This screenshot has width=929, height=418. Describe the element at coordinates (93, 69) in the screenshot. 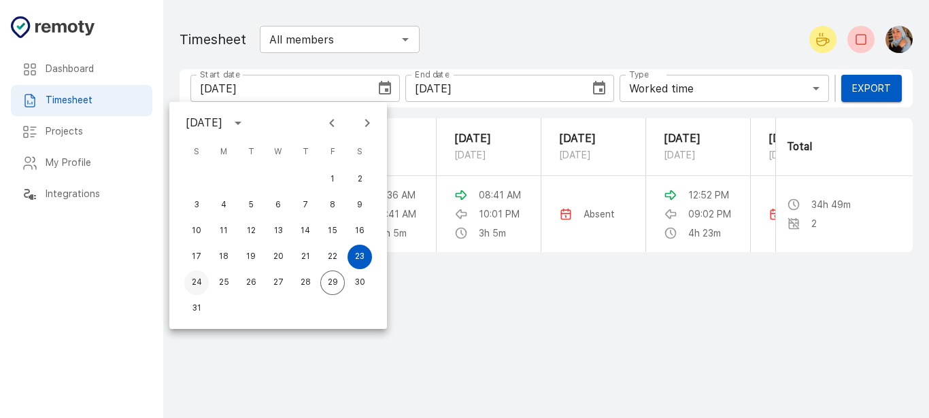

I see `h6: Dashboard` at that location.